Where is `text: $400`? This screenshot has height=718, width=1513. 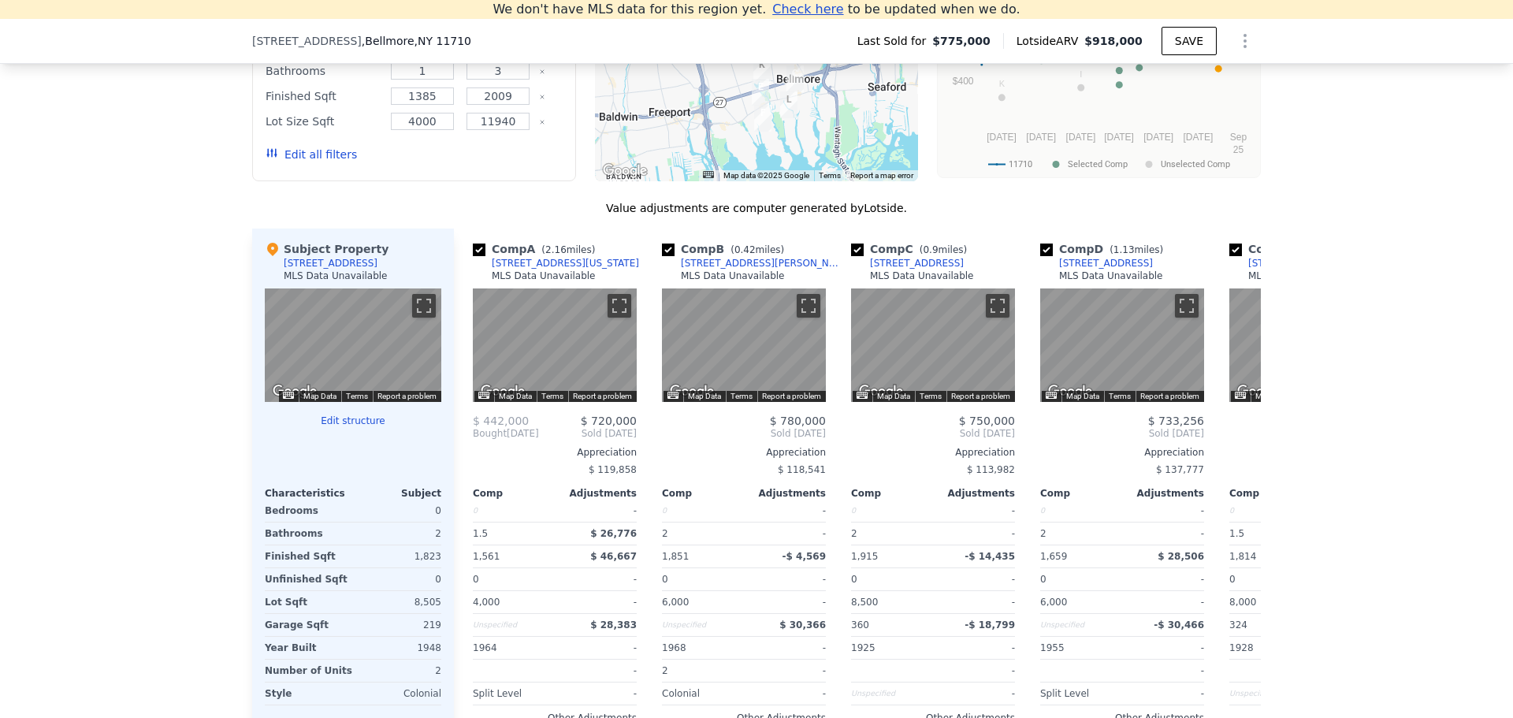 text: $400 is located at coordinates (963, 81).